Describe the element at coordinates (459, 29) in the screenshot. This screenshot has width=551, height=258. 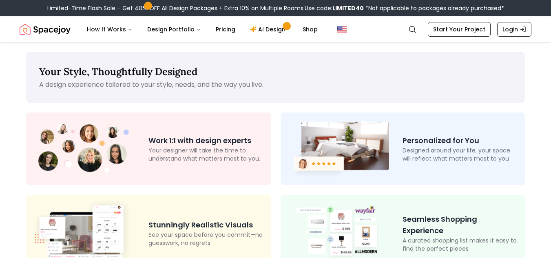
I see `a: Start Your Project` at that location.